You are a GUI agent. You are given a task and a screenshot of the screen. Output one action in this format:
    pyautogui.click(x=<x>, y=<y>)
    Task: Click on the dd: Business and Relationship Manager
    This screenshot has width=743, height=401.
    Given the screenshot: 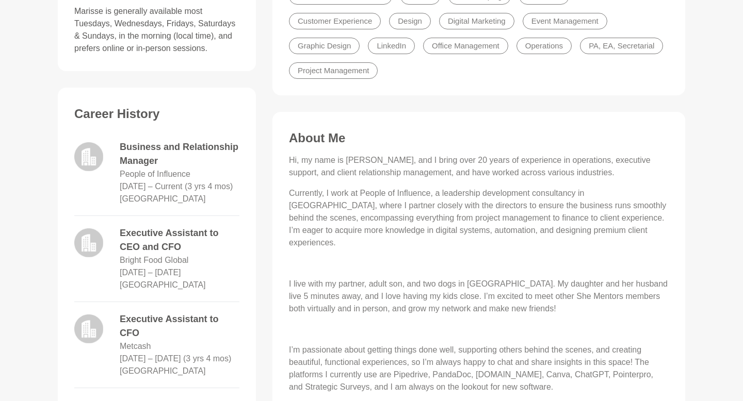 What is the action you would take?
    pyautogui.click(x=179, y=154)
    